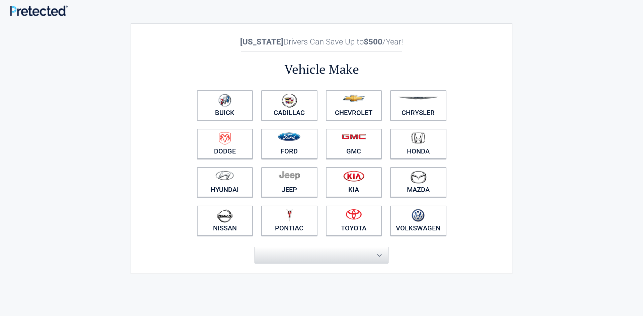 The height and width of the screenshot is (316, 643). I want to click on a: Nissan, so click(225, 221).